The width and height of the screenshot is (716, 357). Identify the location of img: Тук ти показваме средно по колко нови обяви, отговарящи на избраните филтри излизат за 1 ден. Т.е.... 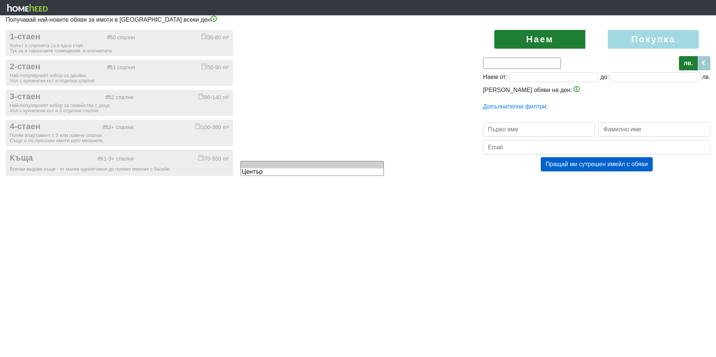
(577, 89).